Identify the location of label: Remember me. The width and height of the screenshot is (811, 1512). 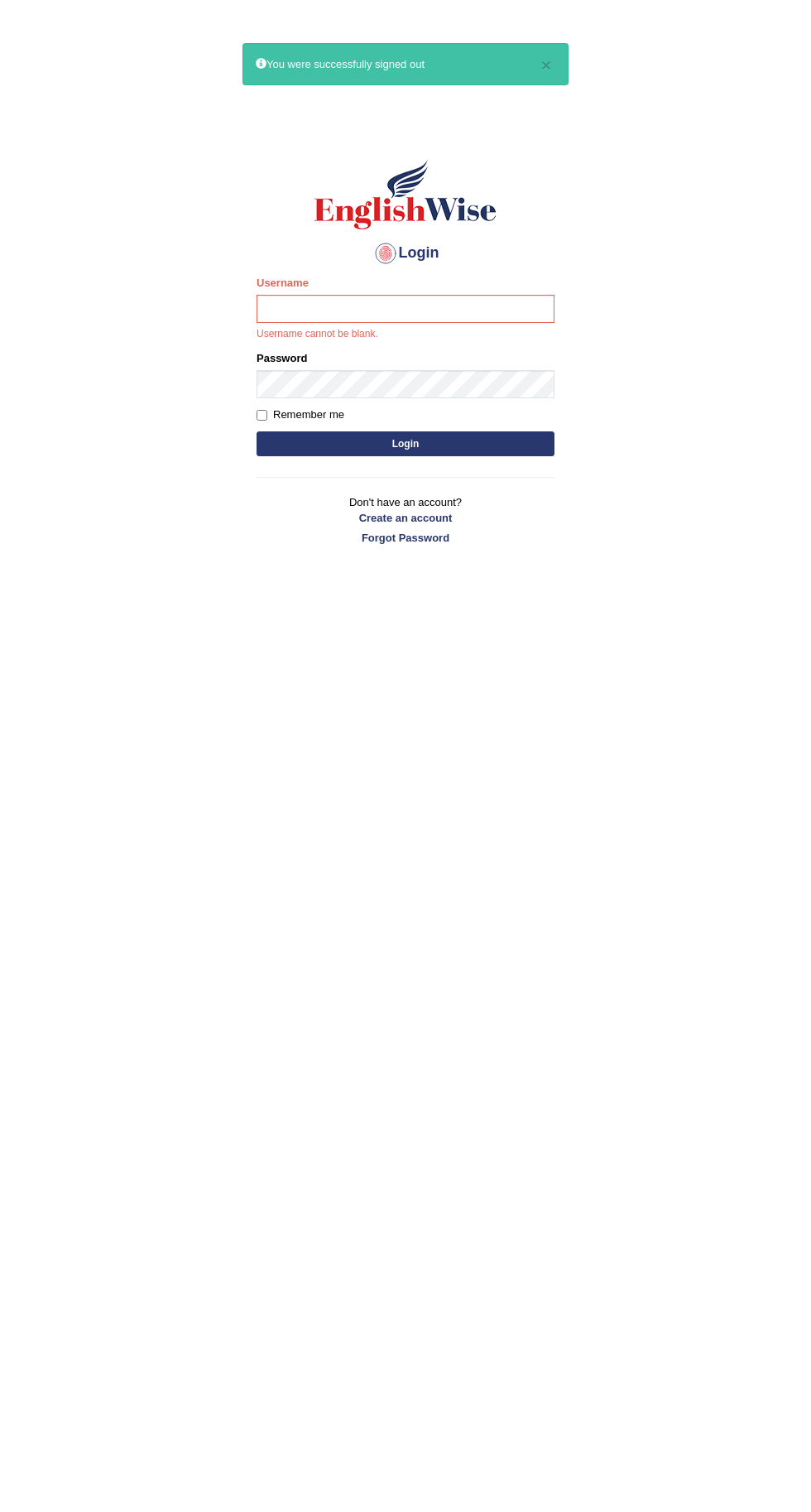
(301, 415).